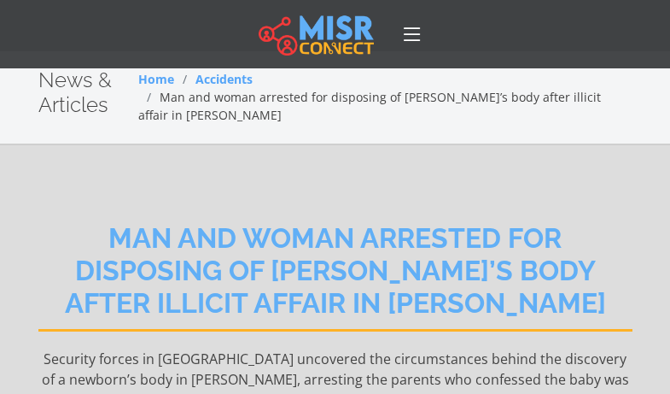 Image resolution: width=670 pixels, height=394 pixels. Describe the element at coordinates (89, 93) in the screenshot. I see `h2: News & Articles` at that location.